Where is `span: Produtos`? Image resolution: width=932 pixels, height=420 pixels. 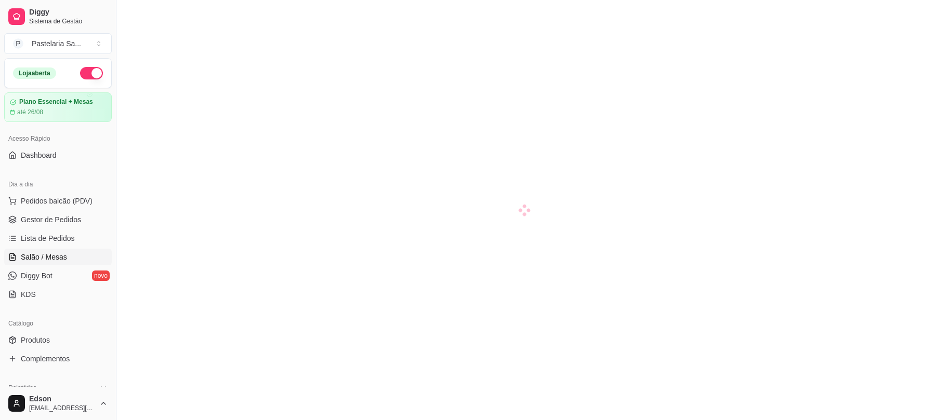
span: Produtos is located at coordinates (35, 340).